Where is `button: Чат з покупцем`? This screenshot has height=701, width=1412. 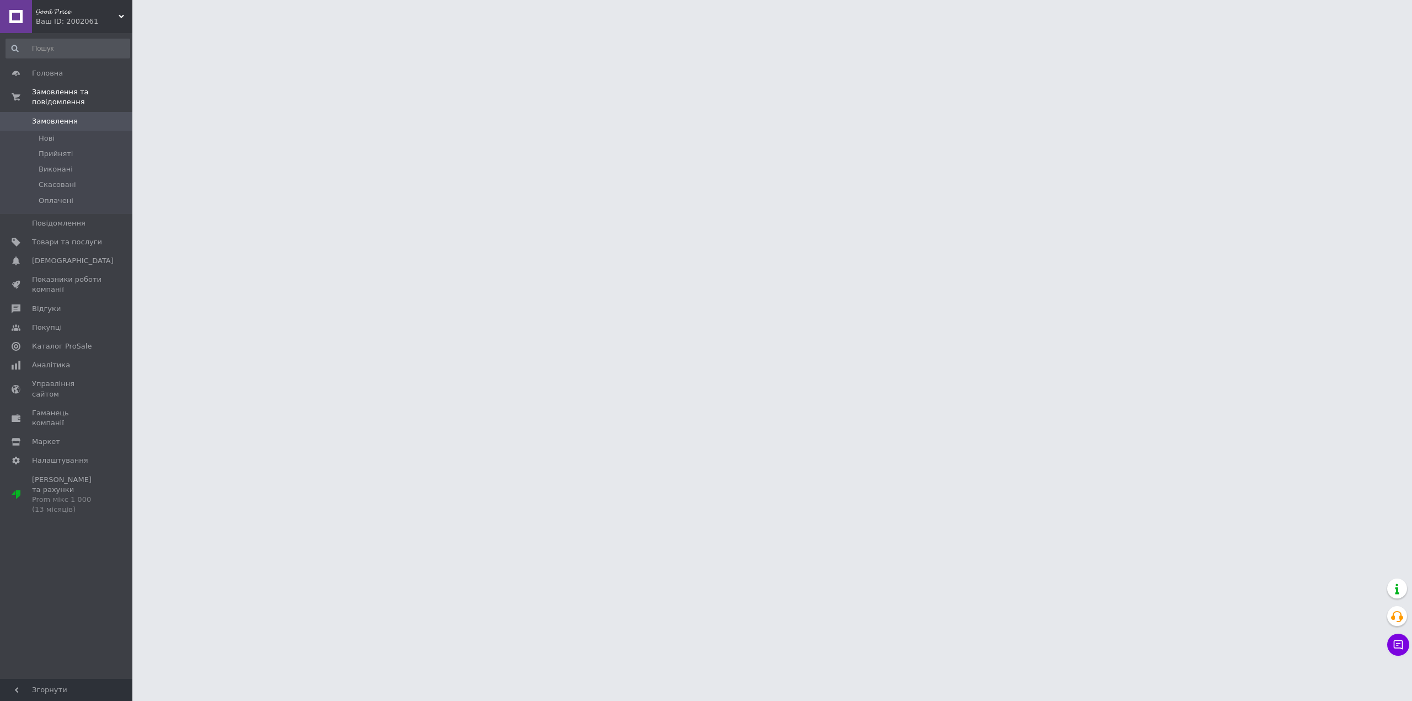 button: Чат з покупцем is located at coordinates (1399, 645).